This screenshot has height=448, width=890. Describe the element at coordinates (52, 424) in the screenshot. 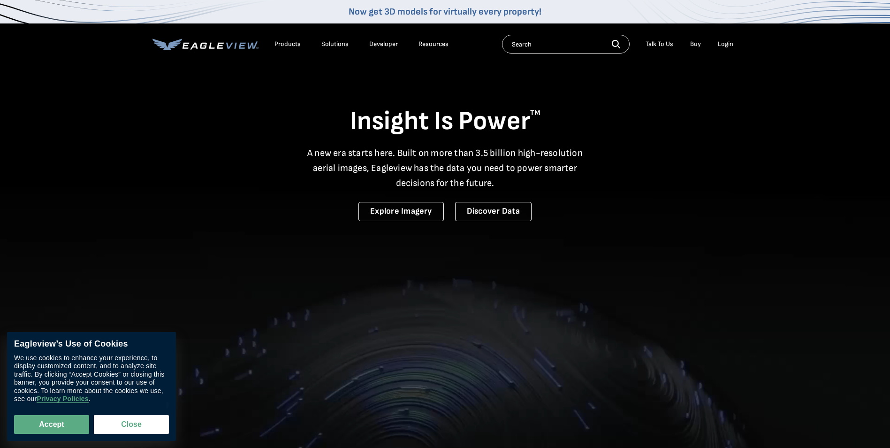

I see `button: Accept` at that location.